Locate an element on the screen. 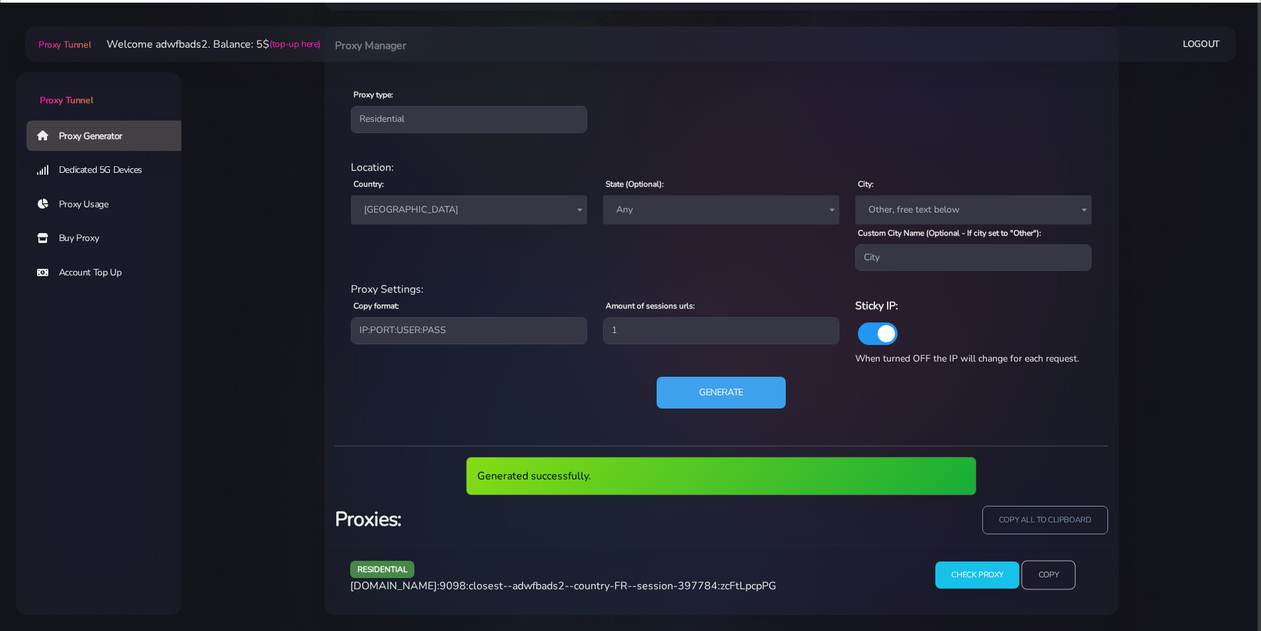  div: Proxy Settings: is located at coordinates (722, 289).